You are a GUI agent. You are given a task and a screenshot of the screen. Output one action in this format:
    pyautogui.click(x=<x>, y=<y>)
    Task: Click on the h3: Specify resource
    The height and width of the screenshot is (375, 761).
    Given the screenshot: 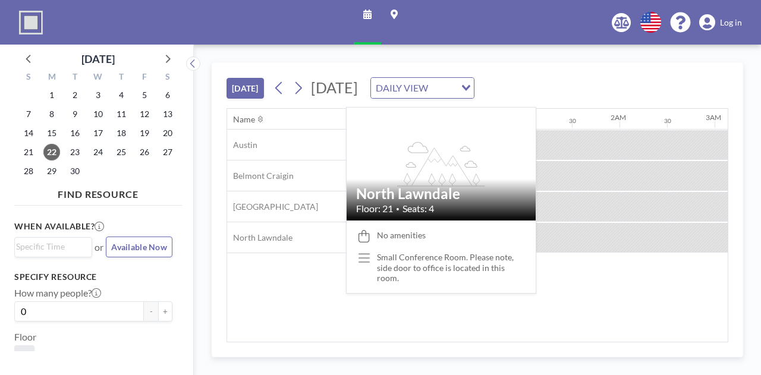 What is the action you would take?
    pyautogui.click(x=93, y=277)
    